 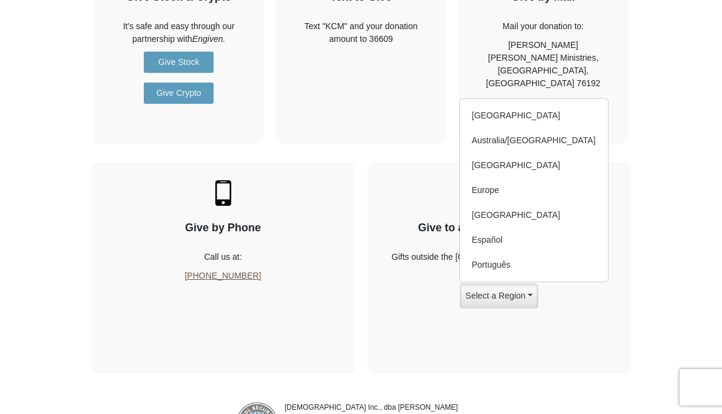 What do you see at coordinates (209, 39) in the screenshot?
I see `i: Engiven.` at bounding box center [209, 39].